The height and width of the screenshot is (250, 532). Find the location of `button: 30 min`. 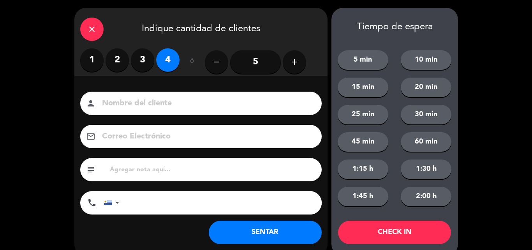

button: 30 min is located at coordinates (426, 115).